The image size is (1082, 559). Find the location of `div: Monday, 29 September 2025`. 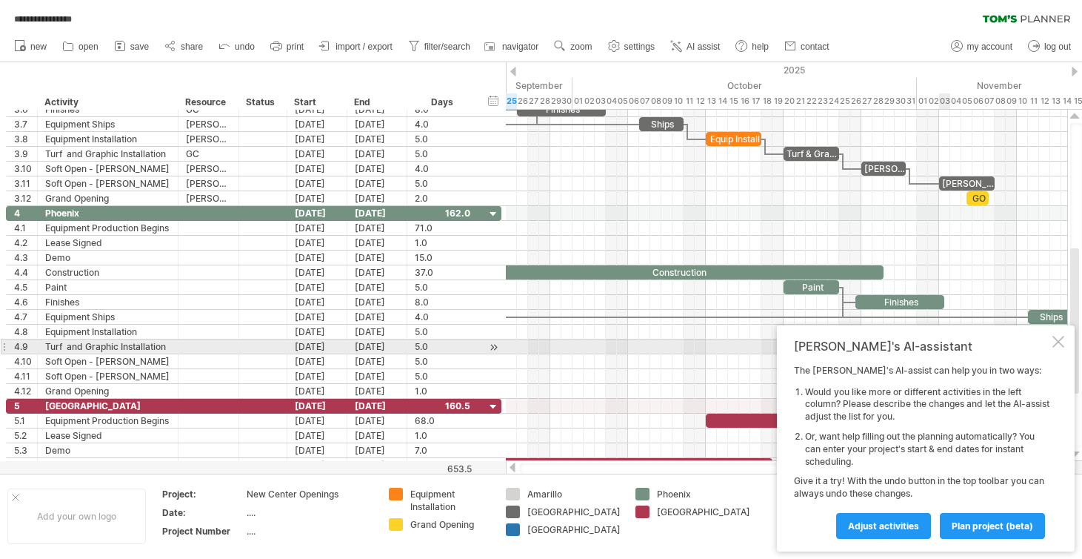

div: Monday, 29 September 2025 is located at coordinates (556, 101).